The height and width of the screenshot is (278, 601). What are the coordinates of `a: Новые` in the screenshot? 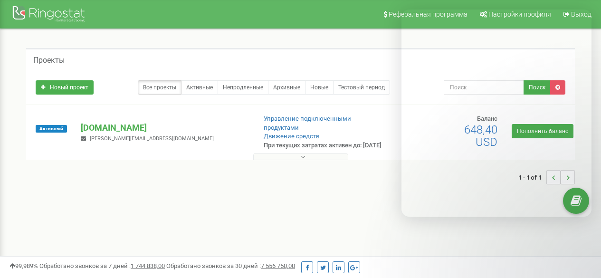 It's located at (319, 87).